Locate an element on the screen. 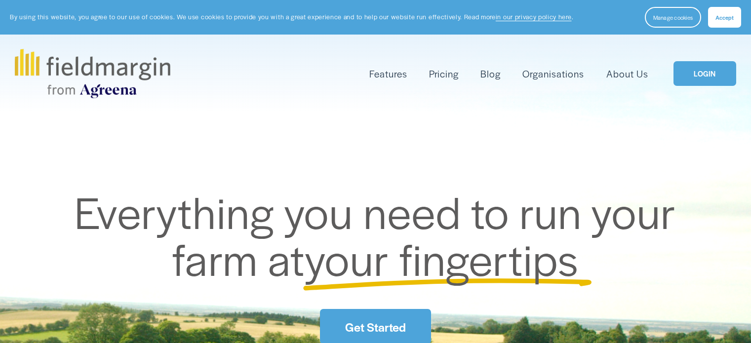 This screenshot has width=751, height=343. span: Manage cookies is located at coordinates (673, 17).